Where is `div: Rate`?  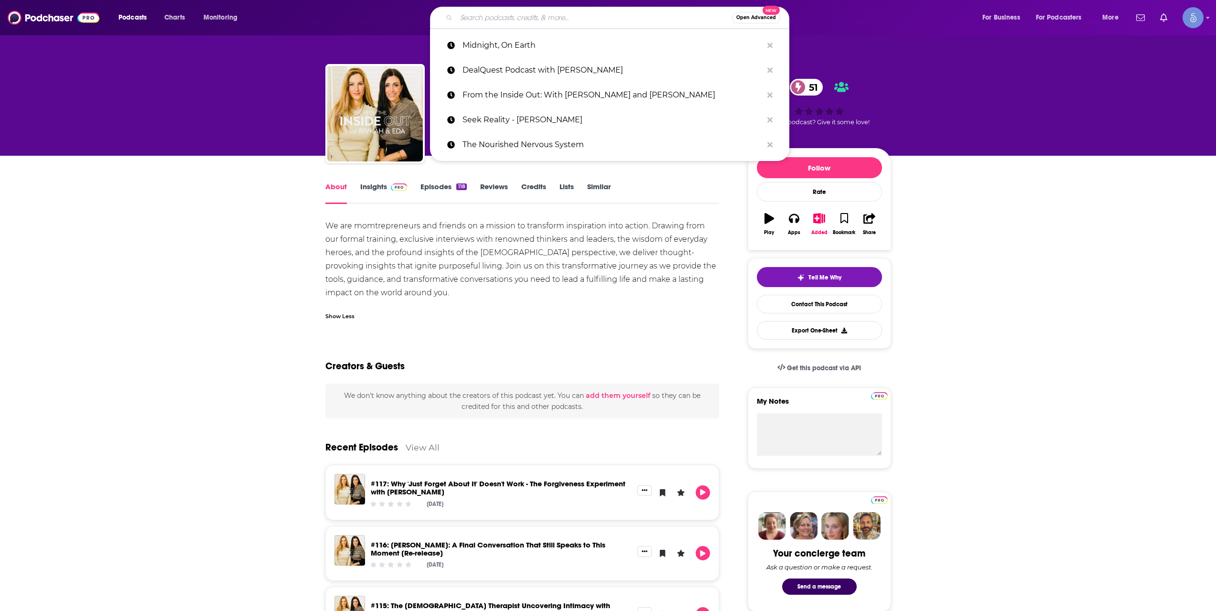 div: Rate is located at coordinates (819, 192).